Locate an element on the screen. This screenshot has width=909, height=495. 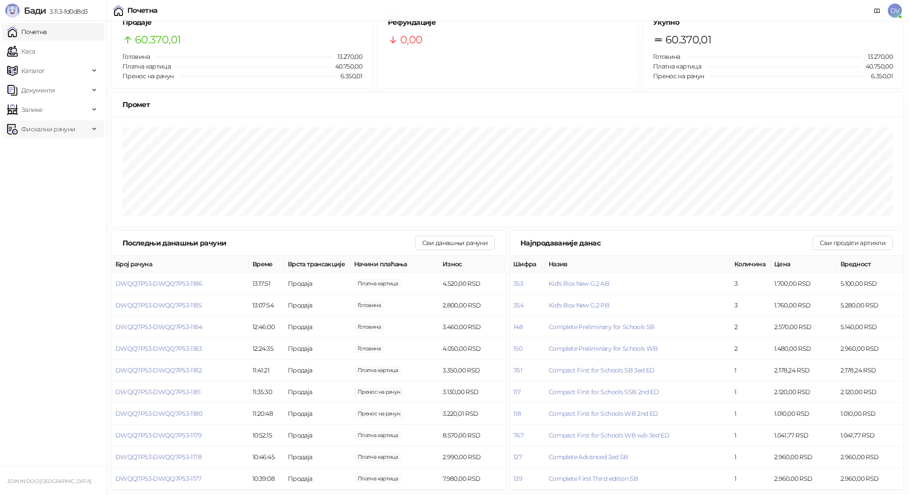
td: 11:35:30 is located at coordinates (267, 392).